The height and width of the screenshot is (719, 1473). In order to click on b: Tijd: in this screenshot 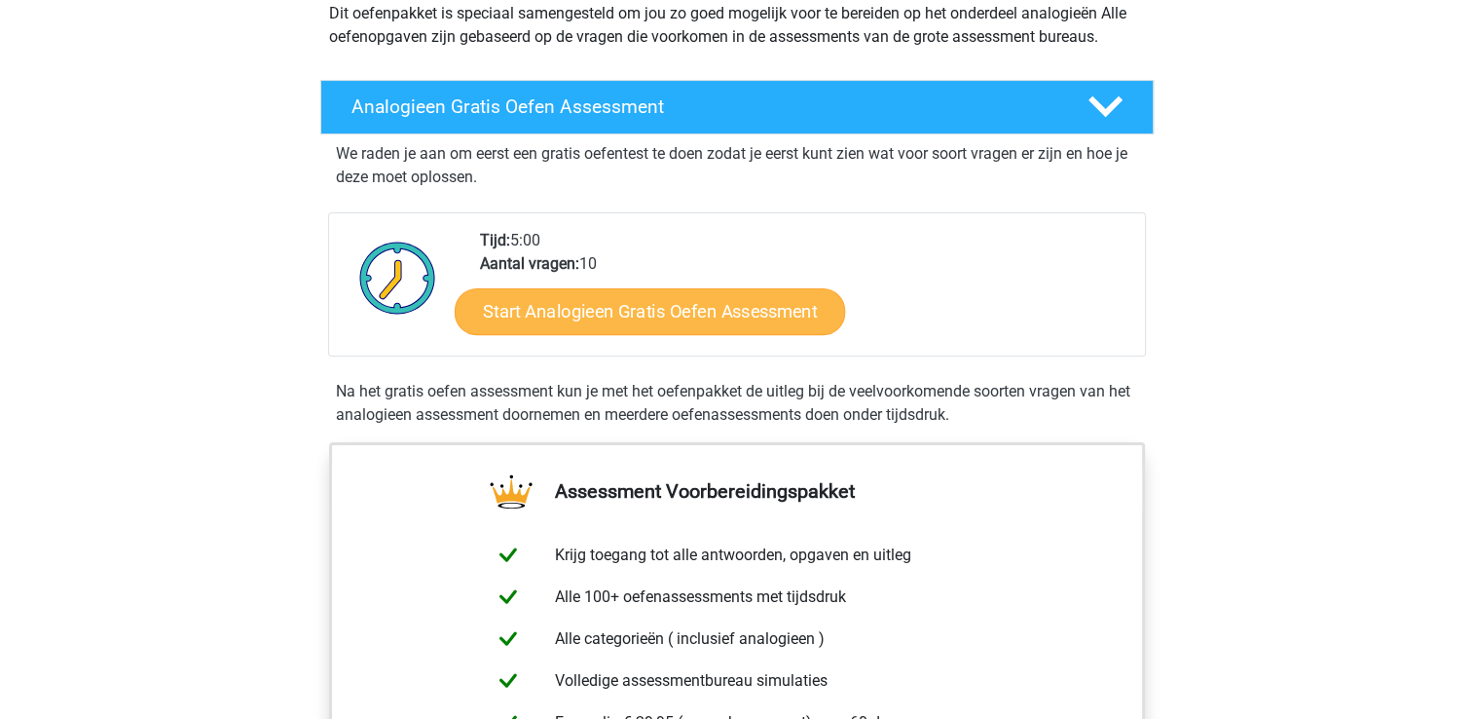, I will do `click(495, 240)`.